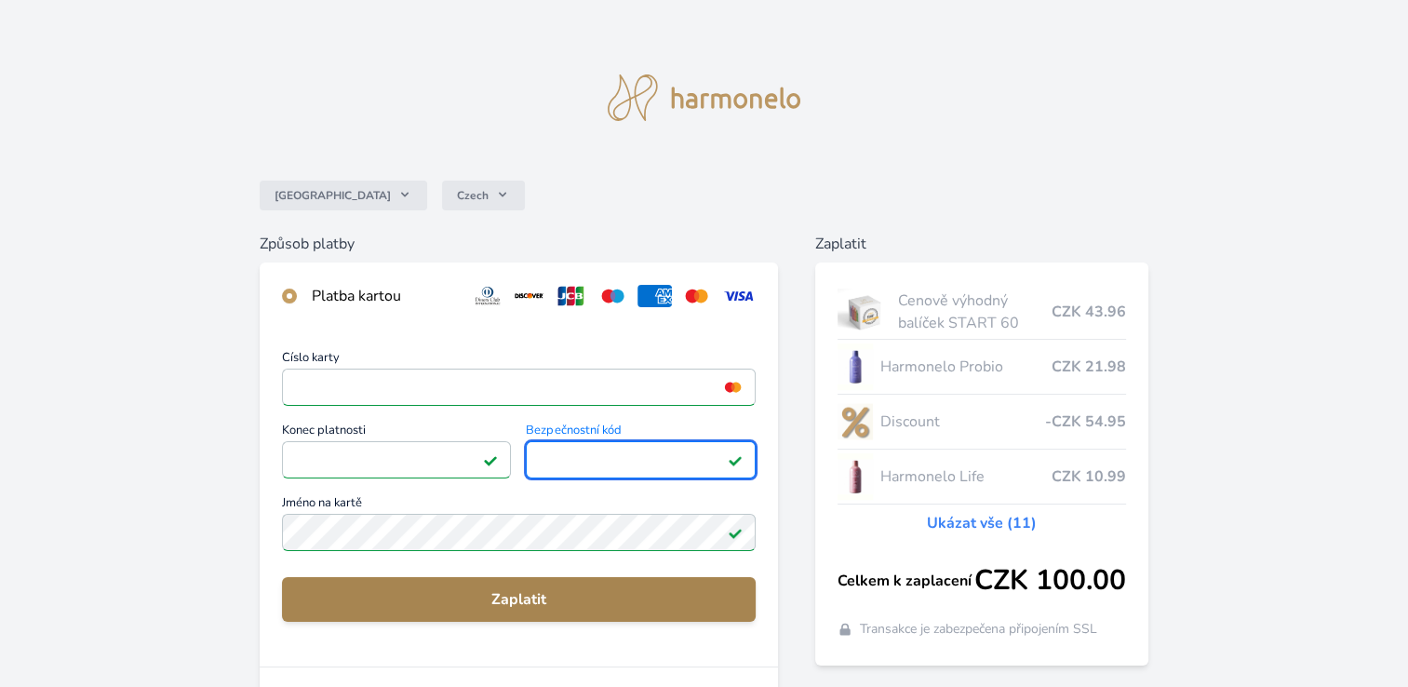 This screenshot has height=687, width=1408. I want to click on img: diners.svg, so click(488, 296).